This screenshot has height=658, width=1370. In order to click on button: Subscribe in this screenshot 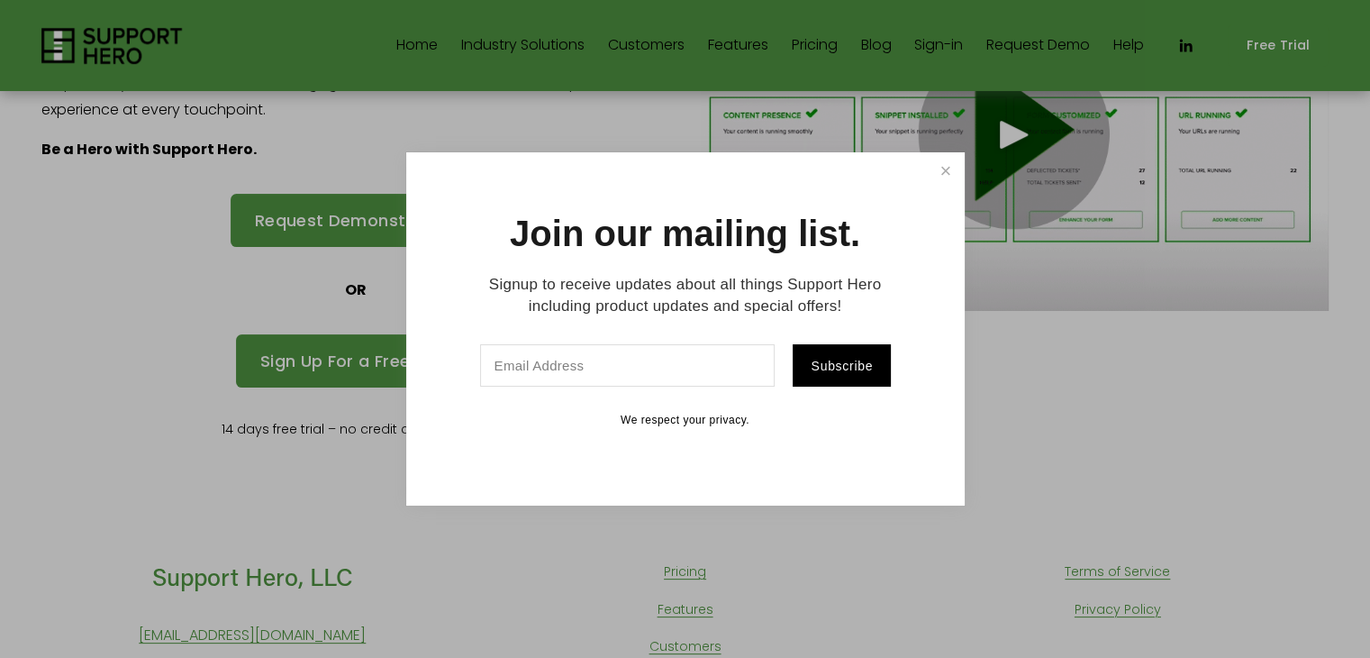, I will do `click(841, 365)`.